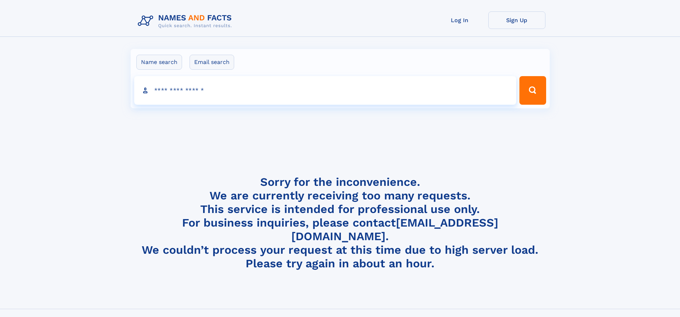  I want to click on button: Search Button, so click(533, 90).